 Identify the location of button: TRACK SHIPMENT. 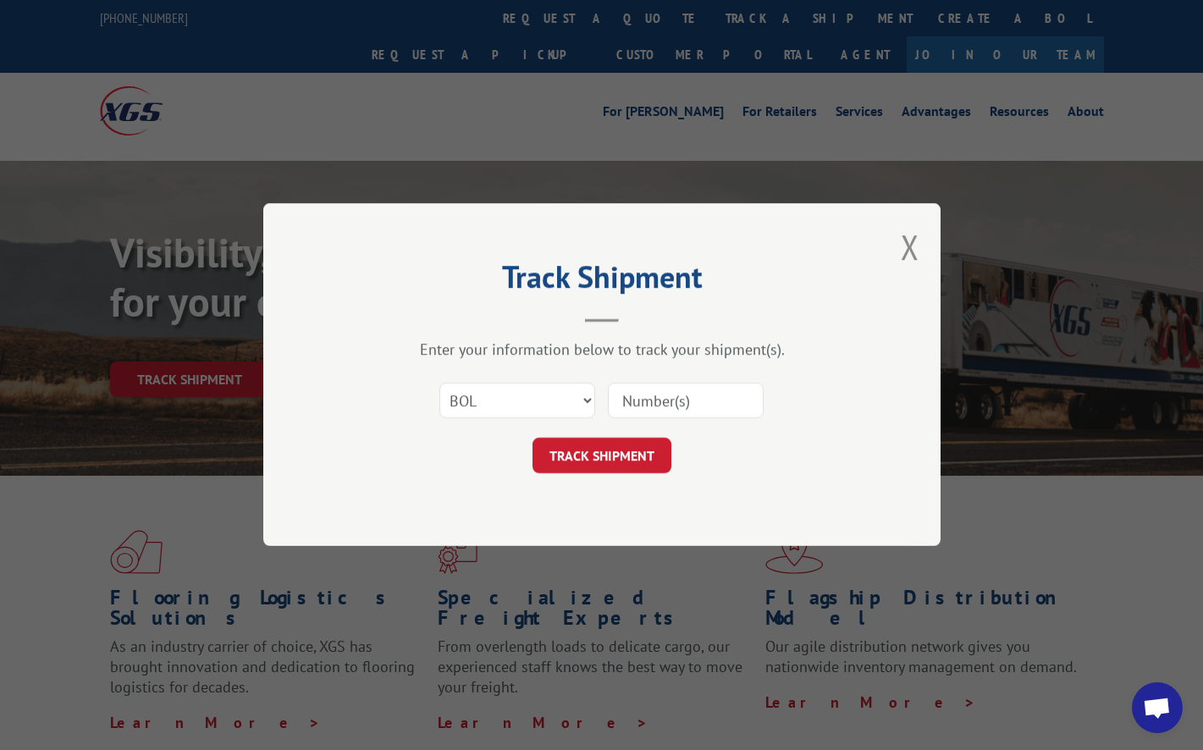
(602, 456).